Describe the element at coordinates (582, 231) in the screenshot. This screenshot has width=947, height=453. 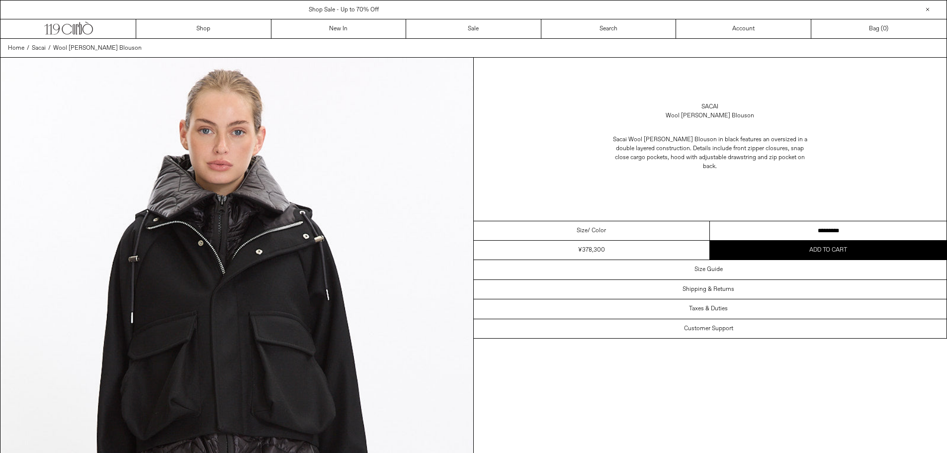
I see `span: Size` at that location.